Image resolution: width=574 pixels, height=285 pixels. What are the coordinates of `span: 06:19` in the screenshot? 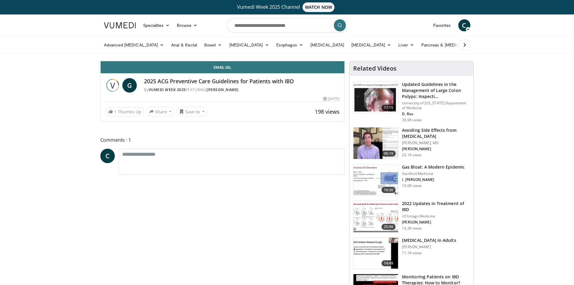 It's located at (389, 153).